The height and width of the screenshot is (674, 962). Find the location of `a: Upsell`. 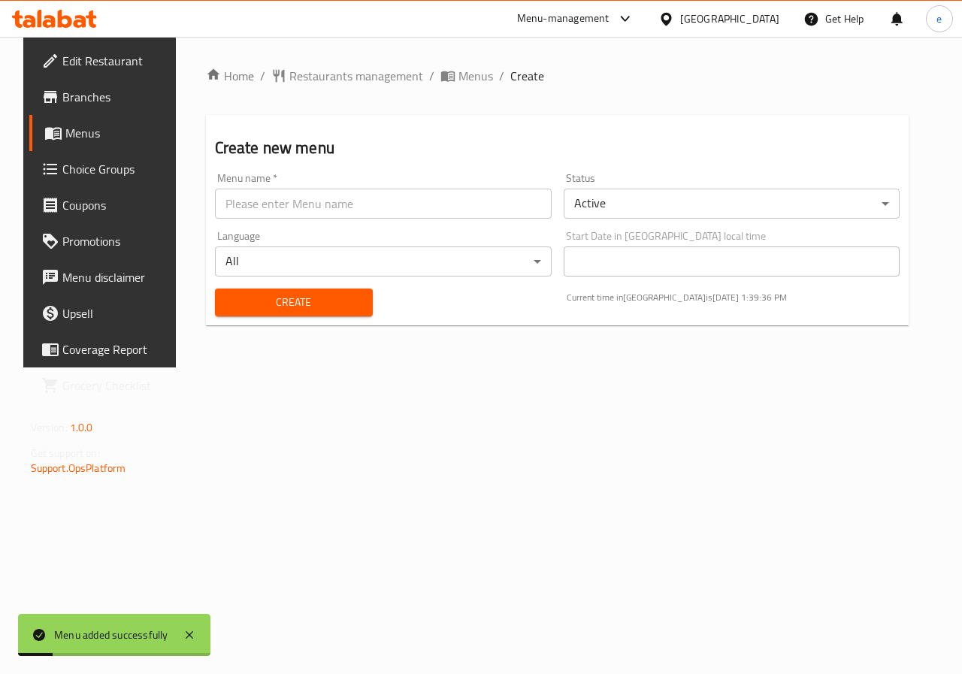

a: Upsell is located at coordinates (107, 313).